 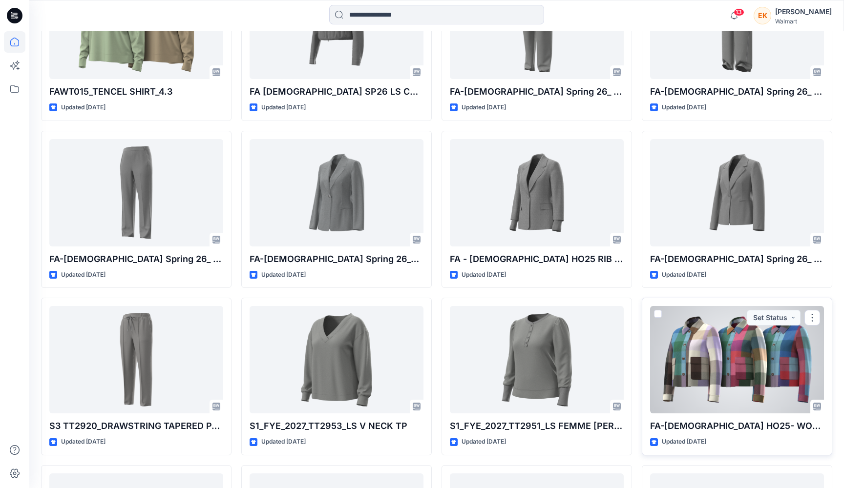 I want to click on a: FA-Ladies Spring 26_ PIPED SINGLE BREASTED BLAZER, so click(x=737, y=193).